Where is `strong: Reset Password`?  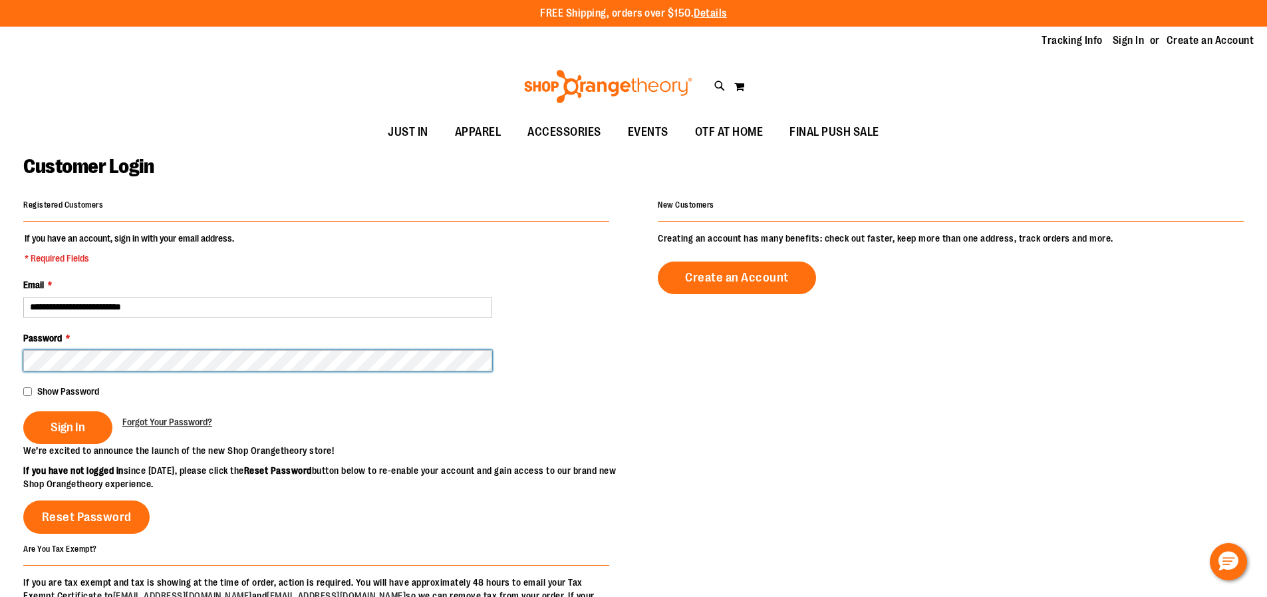 strong: Reset Password is located at coordinates (278, 470).